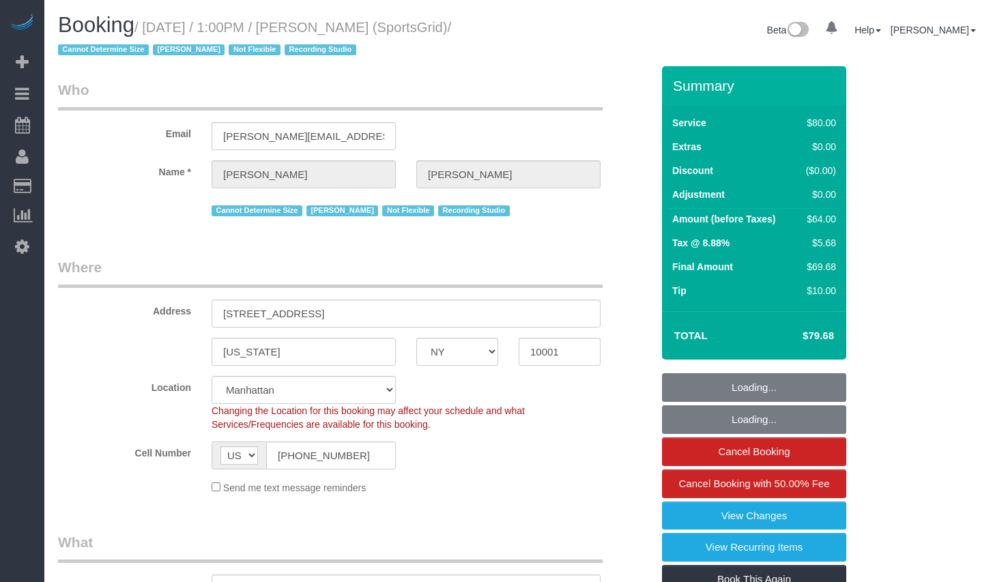  What do you see at coordinates (754, 484) in the screenshot?
I see `a: Cancel Booking with 50.00% Fee` at bounding box center [754, 484].